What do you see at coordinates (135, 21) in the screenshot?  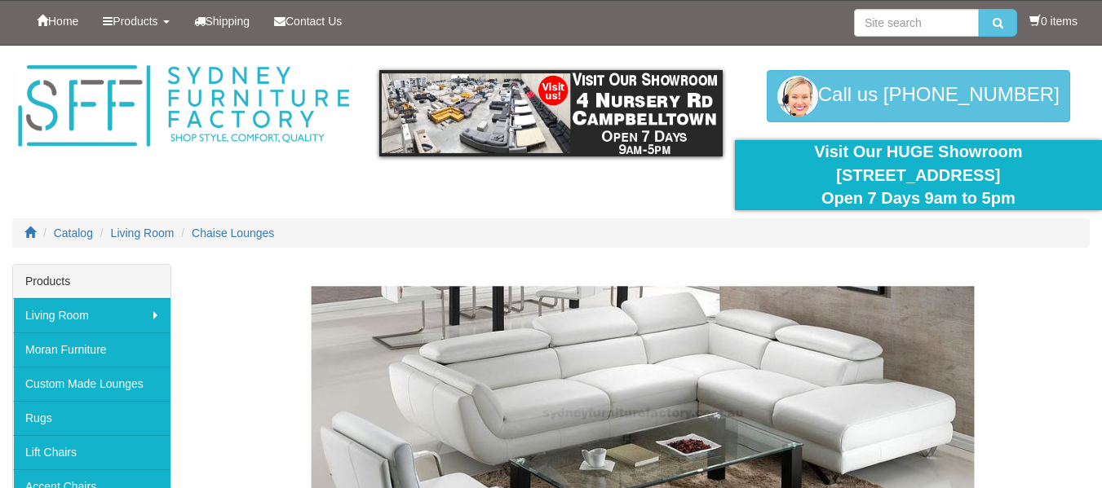 I see `a: Products` at bounding box center [135, 21].